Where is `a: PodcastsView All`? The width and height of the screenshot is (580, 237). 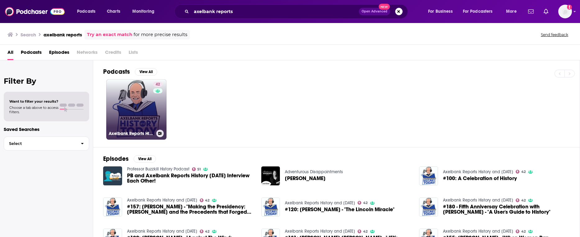 a: PodcastsView All is located at coordinates (130, 72).